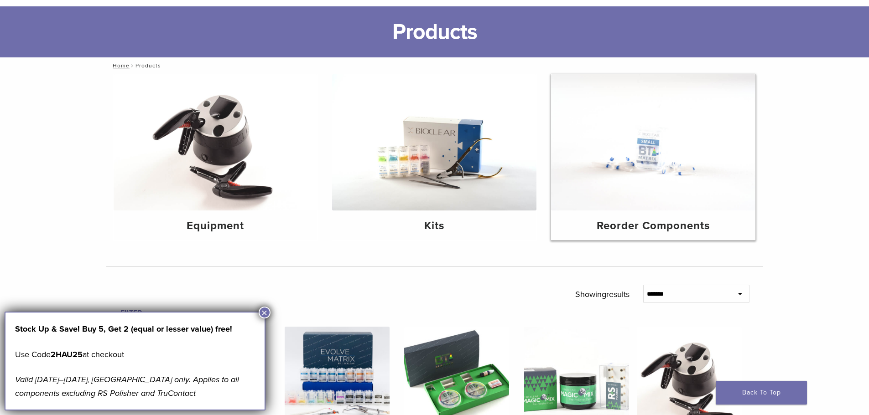 The height and width of the screenshot is (415, 869). Describe the element at coordinates (67, 355) in the screenshot. I see `strong: 2HAU25` at that location.